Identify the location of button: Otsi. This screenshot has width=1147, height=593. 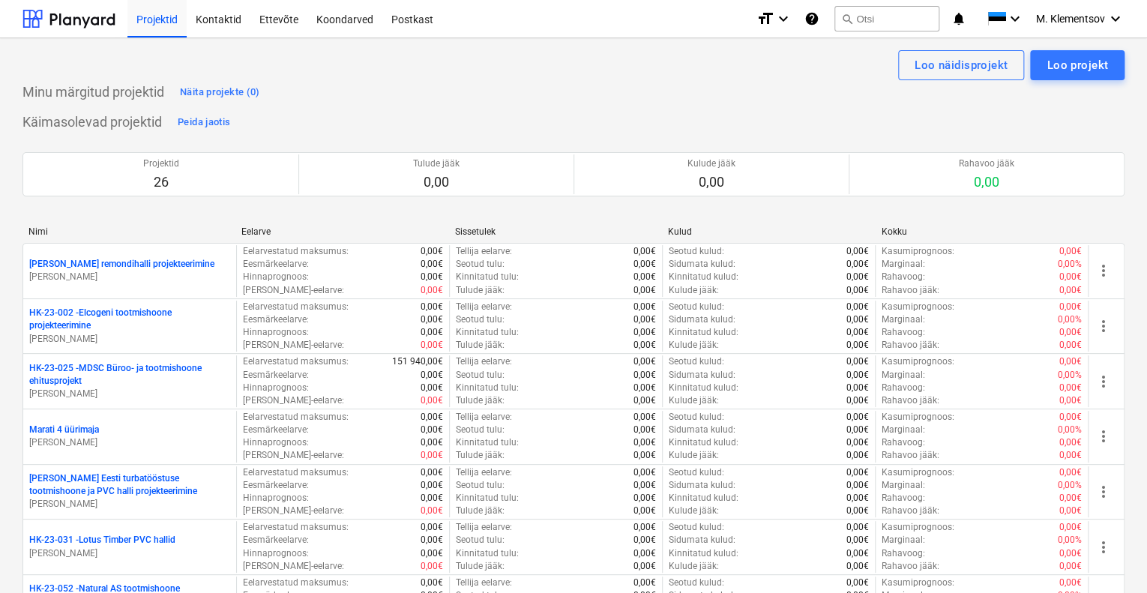
(887, 19).